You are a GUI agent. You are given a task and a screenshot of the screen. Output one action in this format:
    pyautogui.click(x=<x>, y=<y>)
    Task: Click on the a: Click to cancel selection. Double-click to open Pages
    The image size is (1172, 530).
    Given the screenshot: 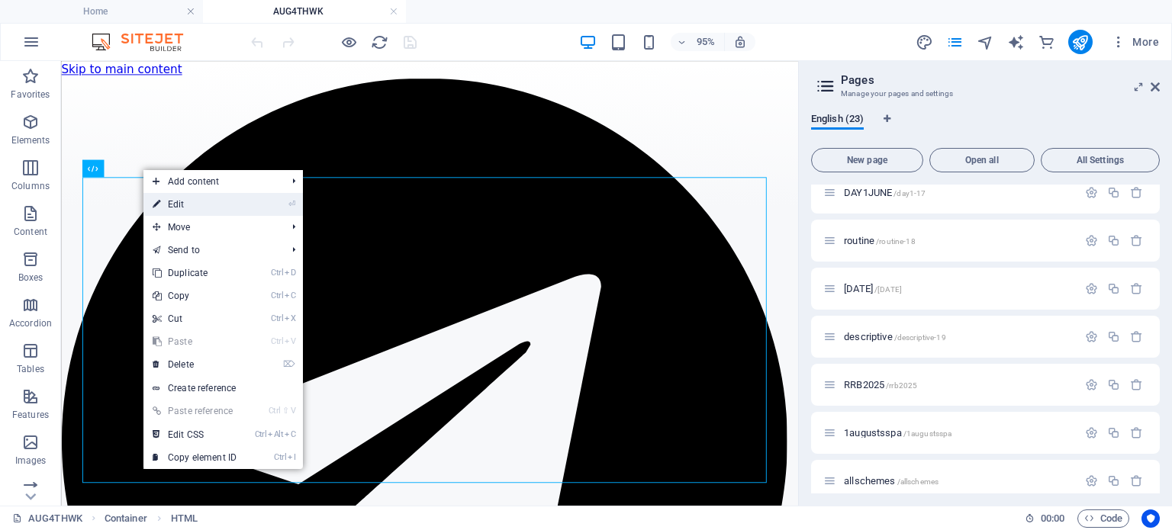 What is the action you would take?
    pyautogui.click(x=47, y=519)
    